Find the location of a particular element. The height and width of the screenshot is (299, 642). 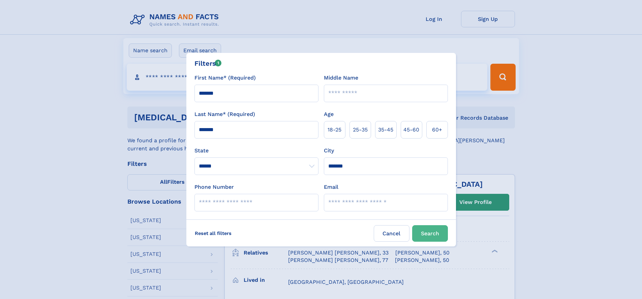

label: Last Name* (Required) is located at coordinates (225, 114).